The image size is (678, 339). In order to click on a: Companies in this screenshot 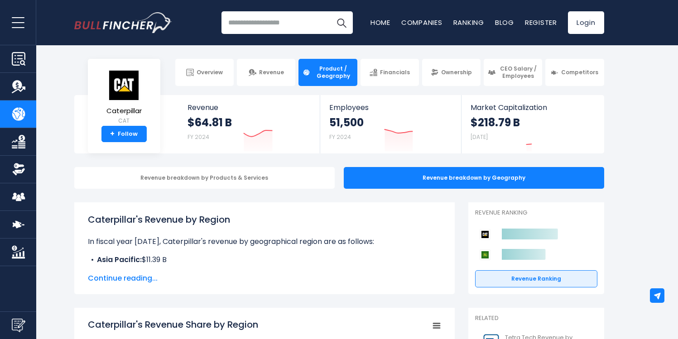, I will do `click(422, 22)`.